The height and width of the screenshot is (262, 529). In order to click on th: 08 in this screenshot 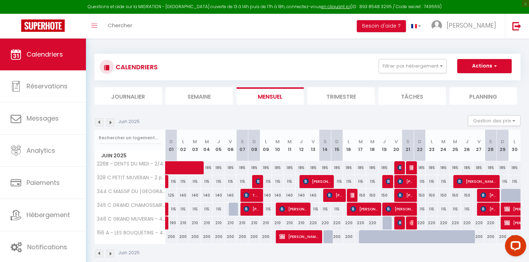, I will do `click(254, 145)`.